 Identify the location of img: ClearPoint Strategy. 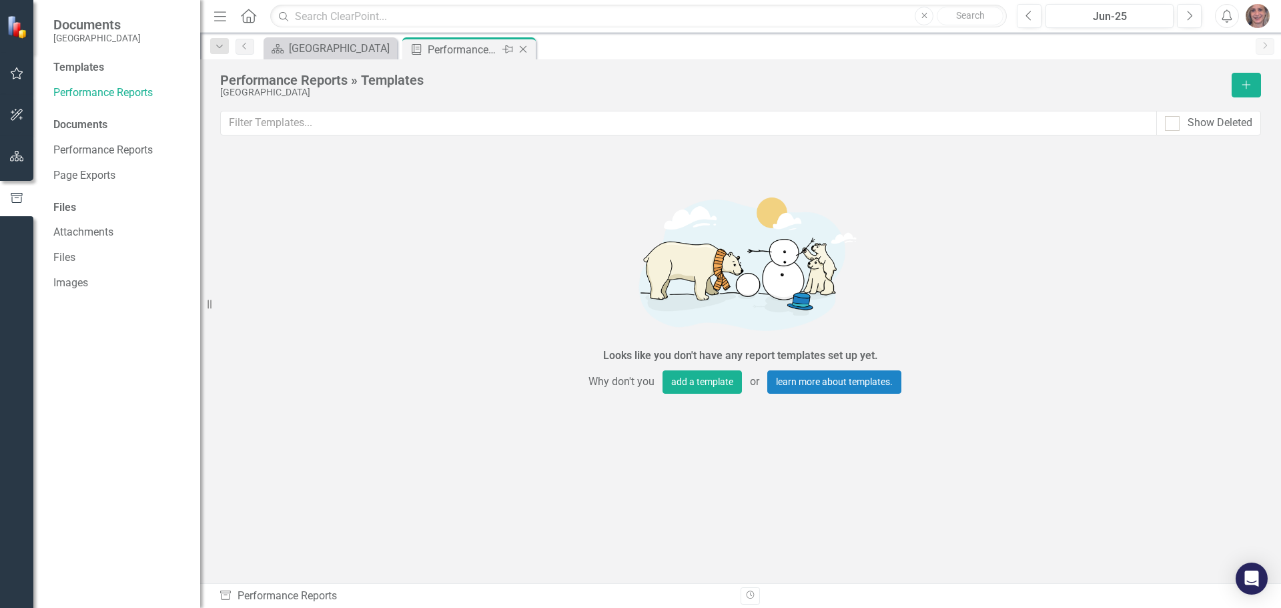
(18, 27).